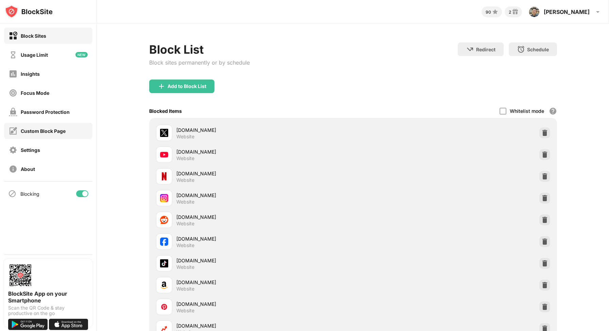  What do you see at coordinates (13, 36) in the screenshot?
I see `img: block-on.svg` at bounding box center [13, 36].